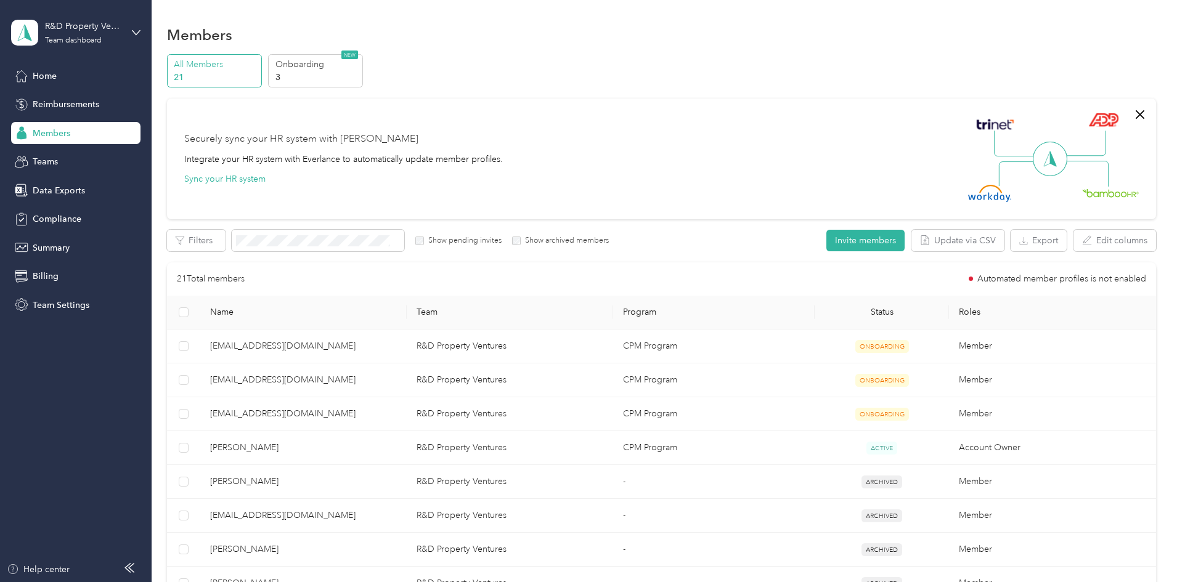  I want to click on td: stephenknowsrealestate@gmail.com, so click(303, 380).